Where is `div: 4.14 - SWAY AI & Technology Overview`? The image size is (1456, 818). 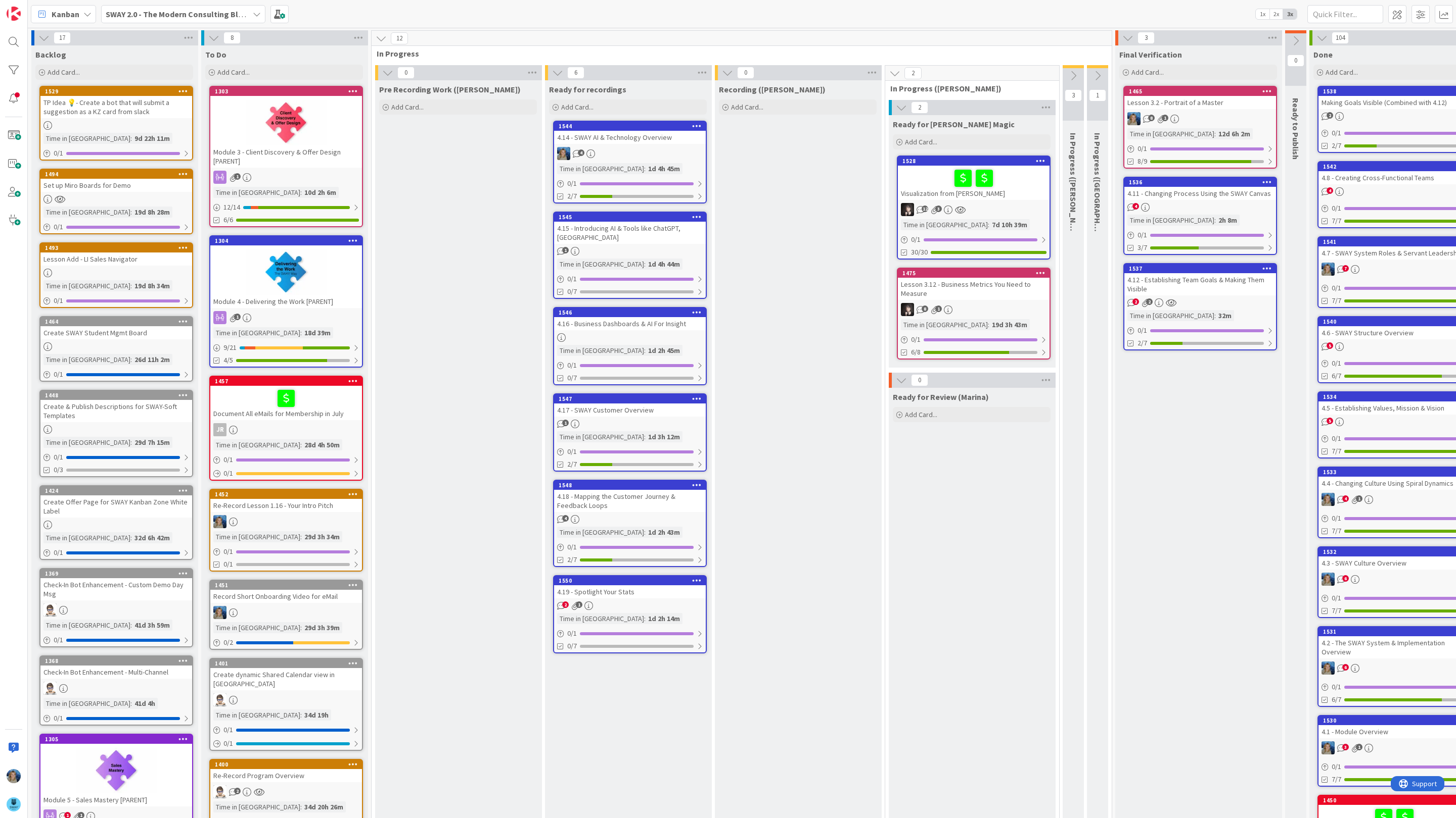 div: 4.14 - SWAY AI & Technology Overview is located at coordinates (630, 137).